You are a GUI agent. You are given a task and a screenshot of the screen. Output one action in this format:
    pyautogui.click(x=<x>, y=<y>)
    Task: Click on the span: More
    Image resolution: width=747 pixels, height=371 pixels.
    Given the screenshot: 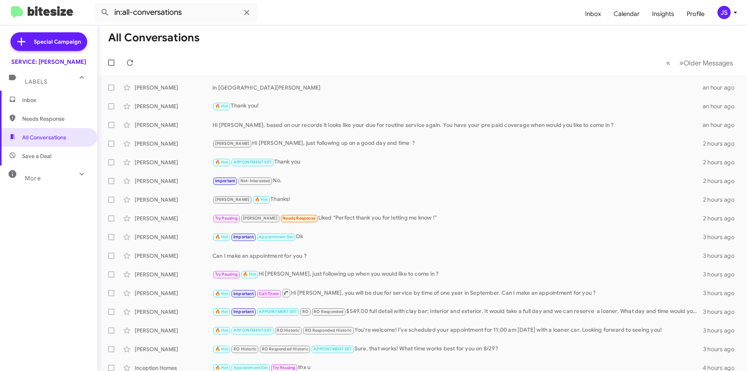 What is the action you would take?
    pyautogui.click(x=33, y=178)
    